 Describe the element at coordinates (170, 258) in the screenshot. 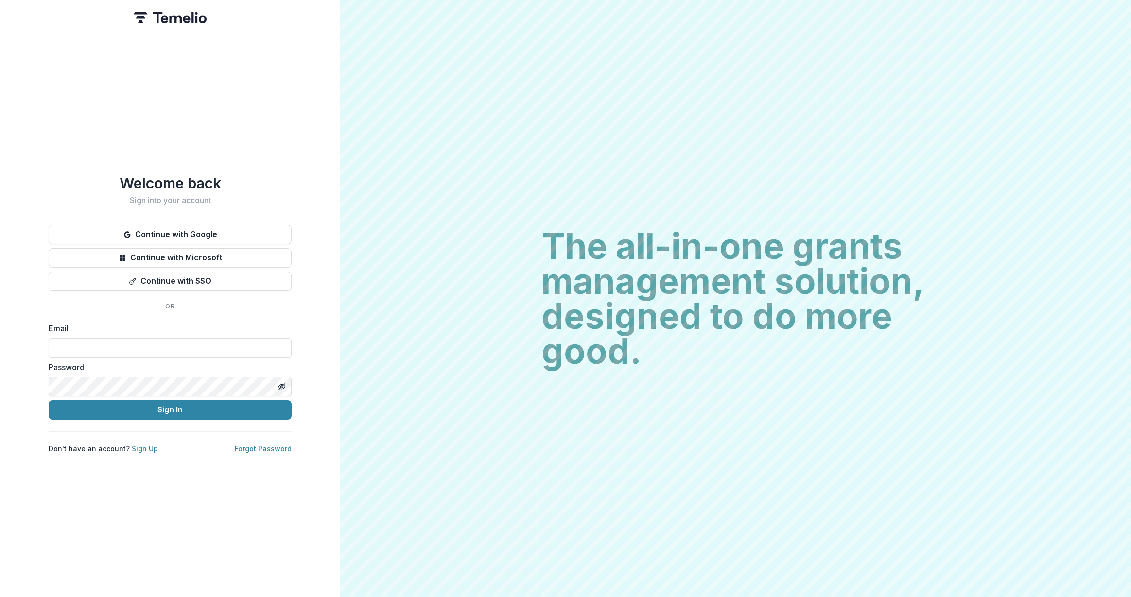

I see `button: Continue with Microsoft` at that location.